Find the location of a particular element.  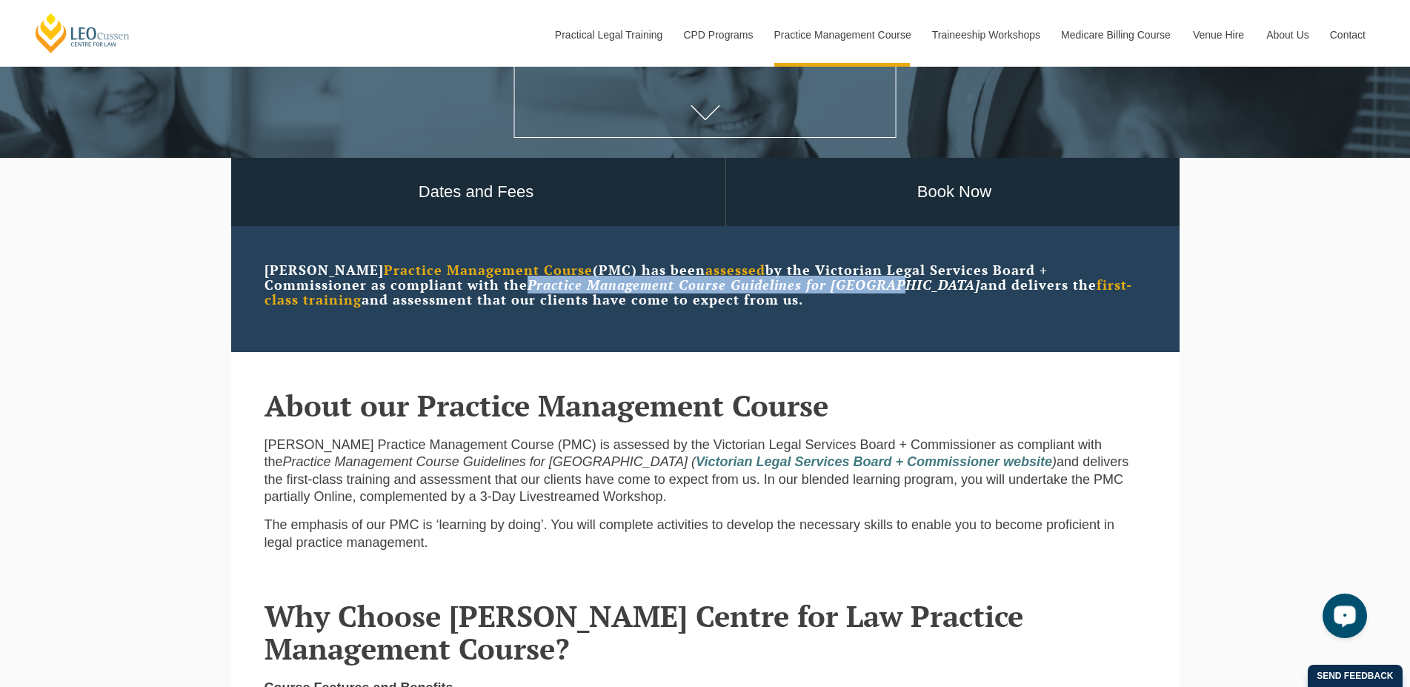

a: Victorian Legal Services Board + Commissioner website is located at coordinates (874, 462).